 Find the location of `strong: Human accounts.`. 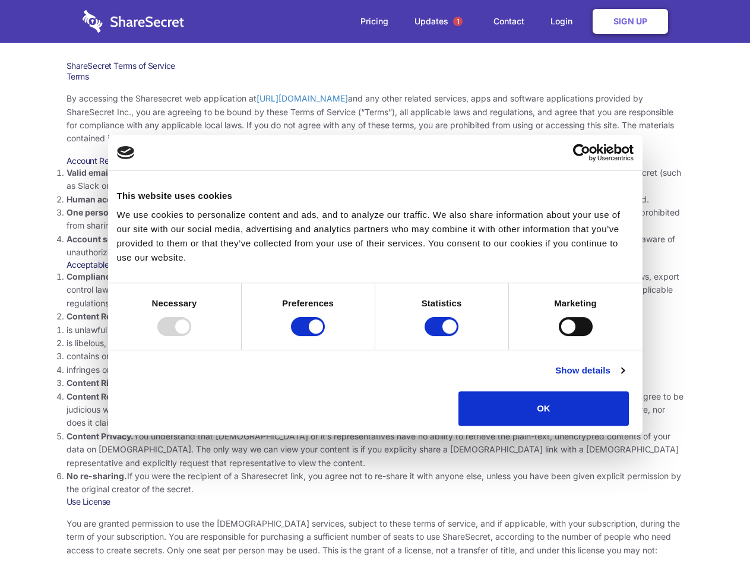

strong: Human accounts. is located at coordinates (102, 199).